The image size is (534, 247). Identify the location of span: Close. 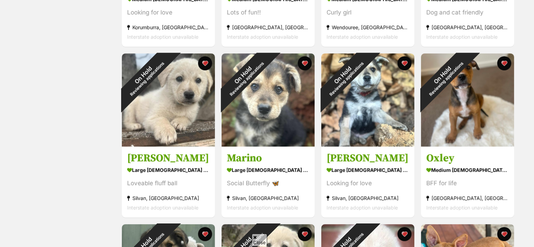
(259, 239).